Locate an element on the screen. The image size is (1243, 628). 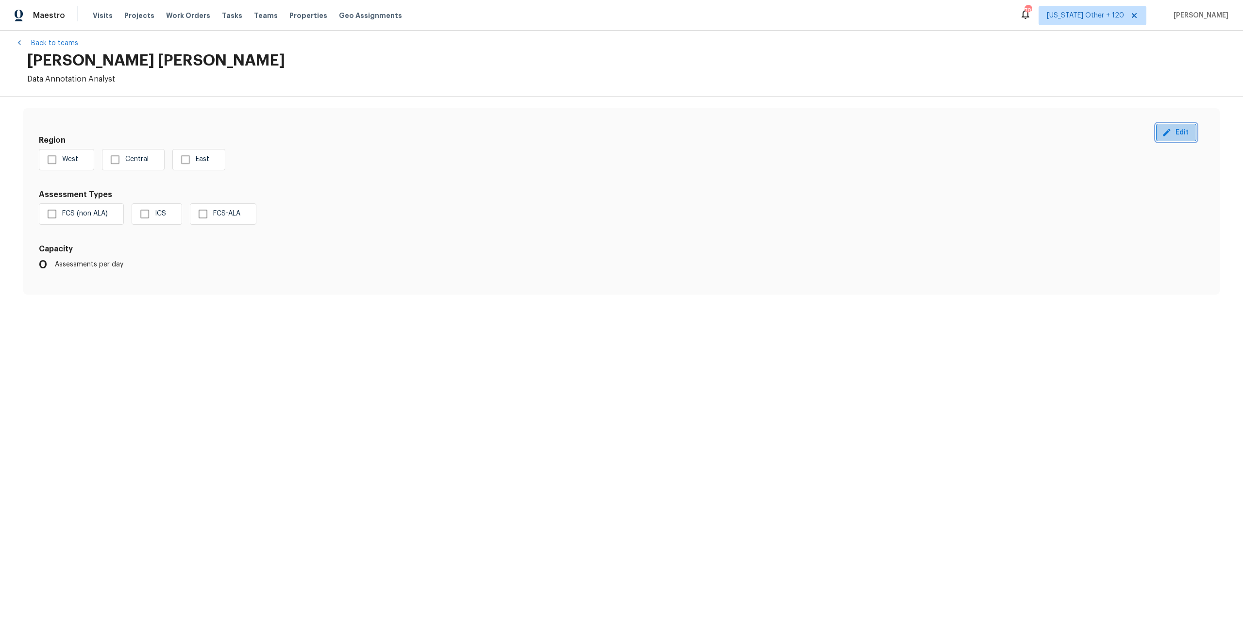
span: Work Orders is located at coordinates (188, 16).